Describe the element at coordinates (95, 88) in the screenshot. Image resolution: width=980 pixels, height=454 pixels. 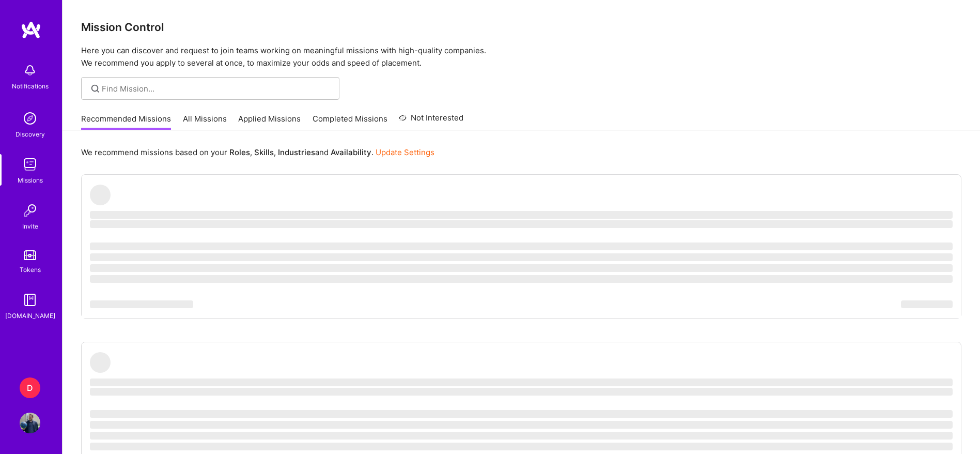
I see `i: icon SearchGrey` at that location.